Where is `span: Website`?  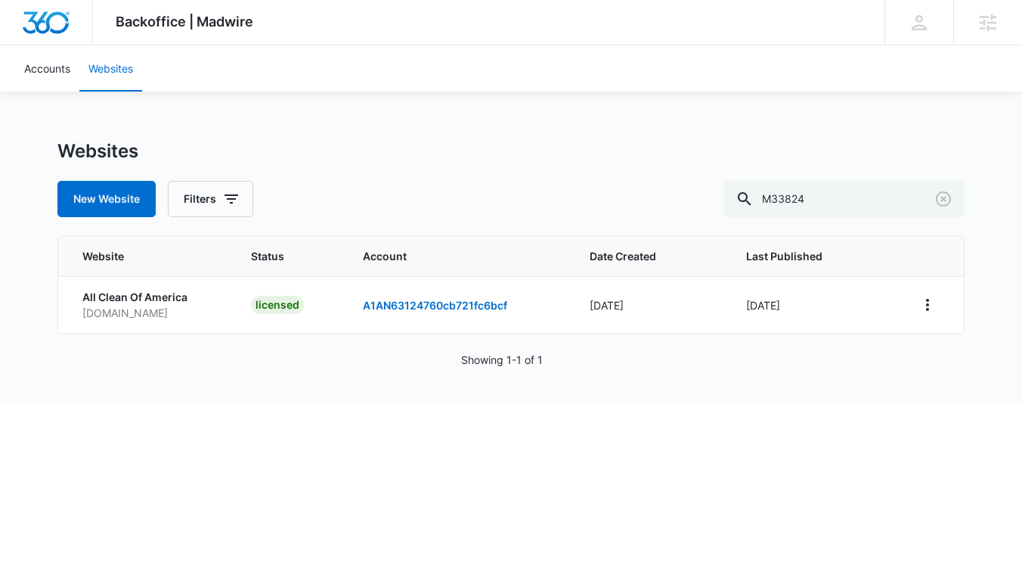 span: Website is located at coordinates (138, 256).